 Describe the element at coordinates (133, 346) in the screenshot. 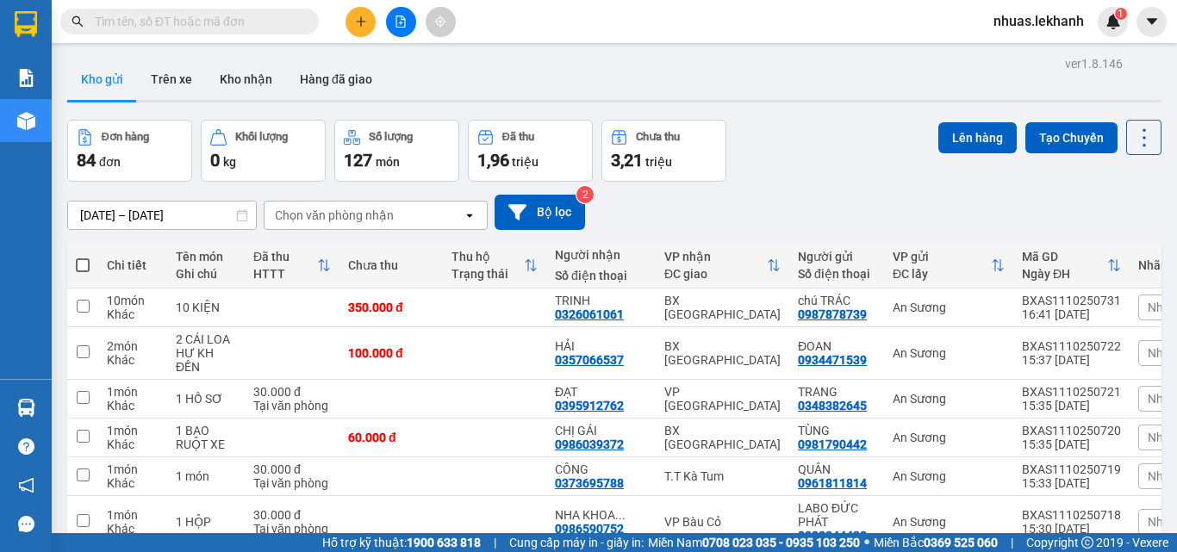

I see `div: 2 món` at that location.